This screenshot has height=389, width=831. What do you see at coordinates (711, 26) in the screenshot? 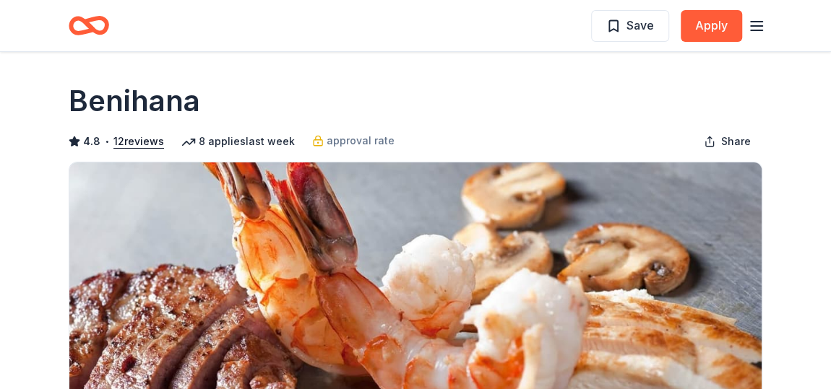
I see `button: Apply` at bounding box center [711, 26].